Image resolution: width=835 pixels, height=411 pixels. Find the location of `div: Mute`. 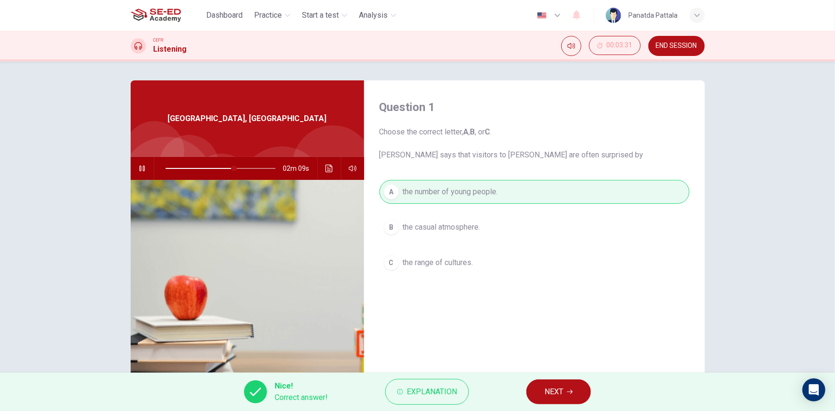

div: Mute is located at coordinates (571, 46).